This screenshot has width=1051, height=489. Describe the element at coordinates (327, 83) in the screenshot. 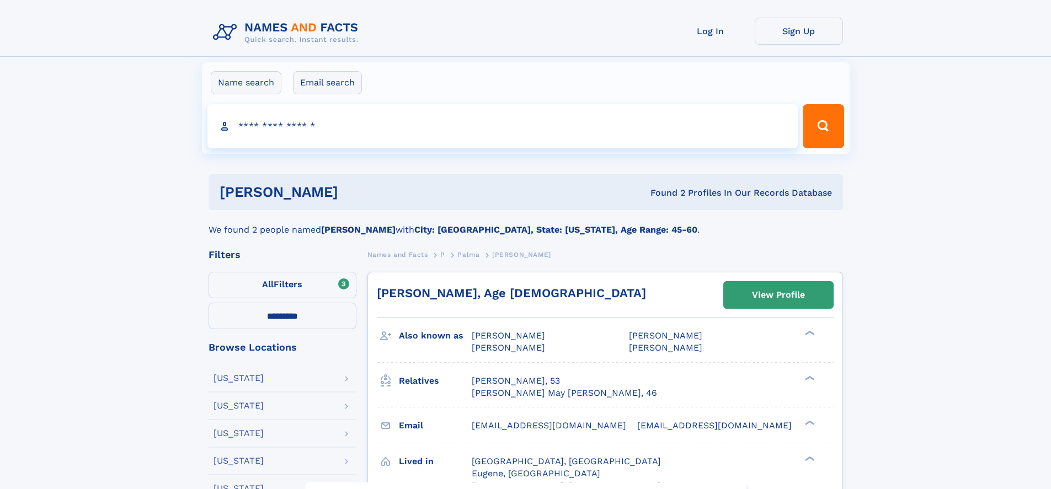

I see `label: Email search` at that location.